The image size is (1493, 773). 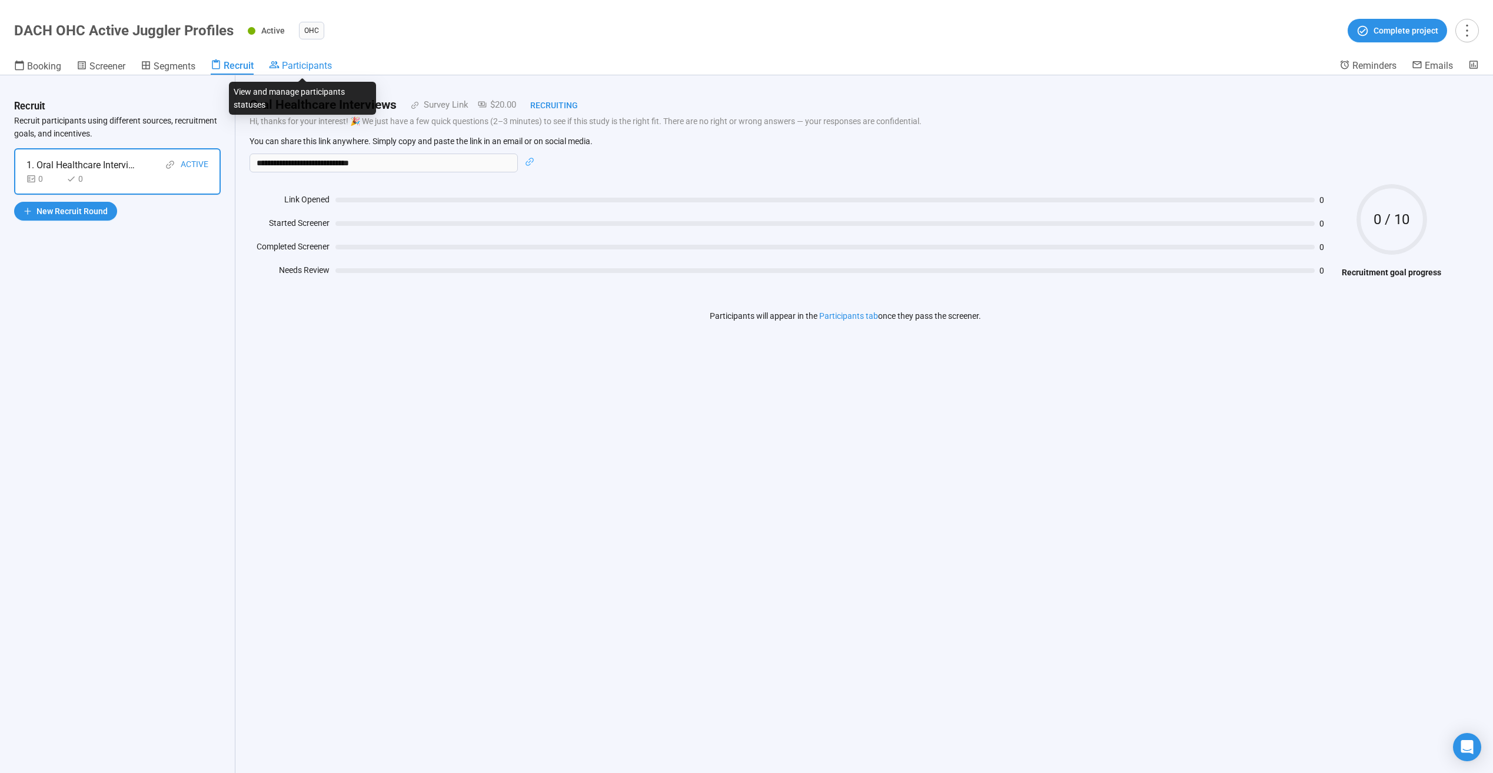 What do you see at coordinates (44, 66) in the screenshot?
I see `span: Booking` at bounding box center [44, 66].